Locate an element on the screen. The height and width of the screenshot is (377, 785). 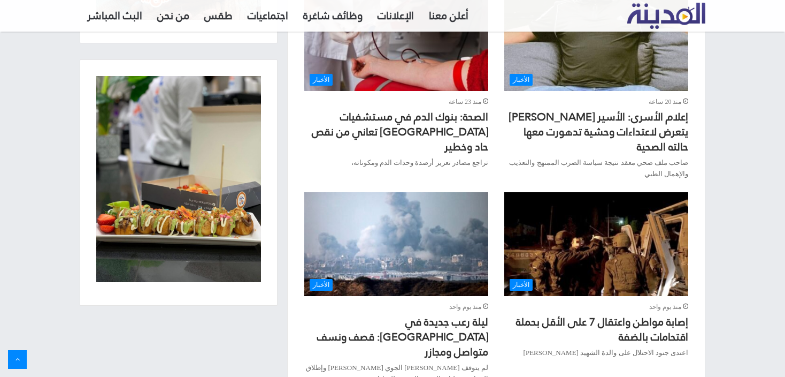
a: تلفزيون المدينة is located at coordinates (666, 16).